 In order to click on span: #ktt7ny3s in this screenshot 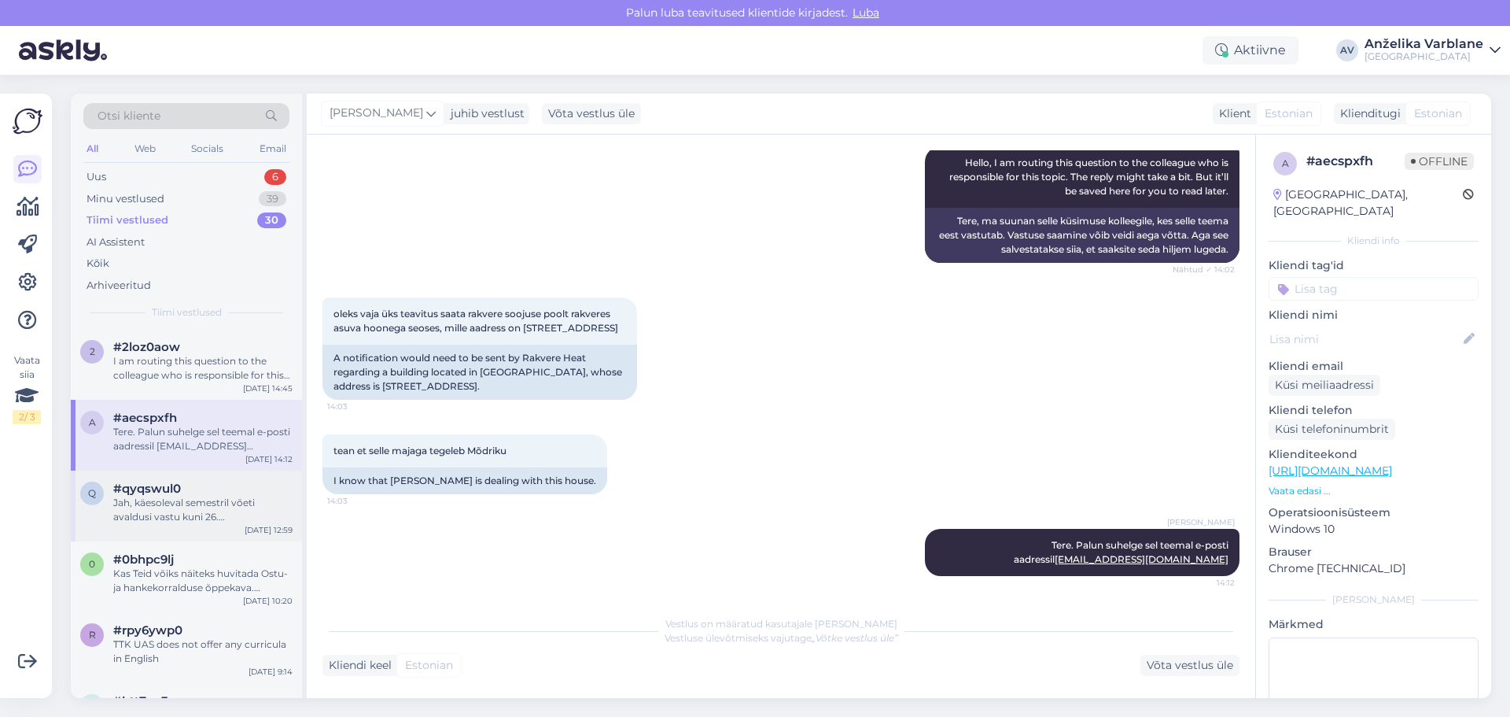, I will do `click(144, 701)`.